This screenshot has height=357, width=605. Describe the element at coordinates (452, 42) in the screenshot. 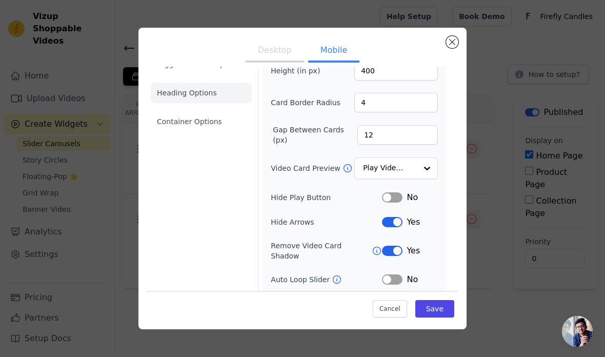

I see `button: Close modal` at that location.